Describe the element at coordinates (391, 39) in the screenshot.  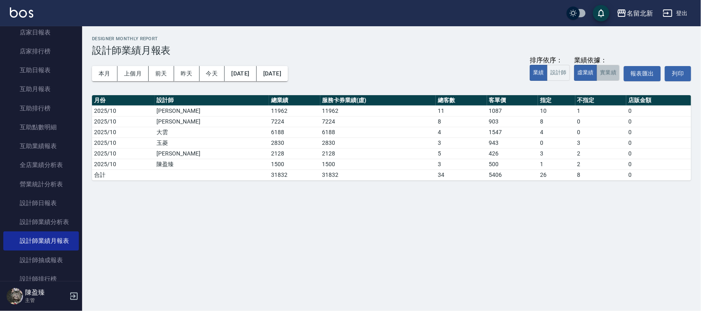
I see `h2: Designer Monthly Report` at that location.